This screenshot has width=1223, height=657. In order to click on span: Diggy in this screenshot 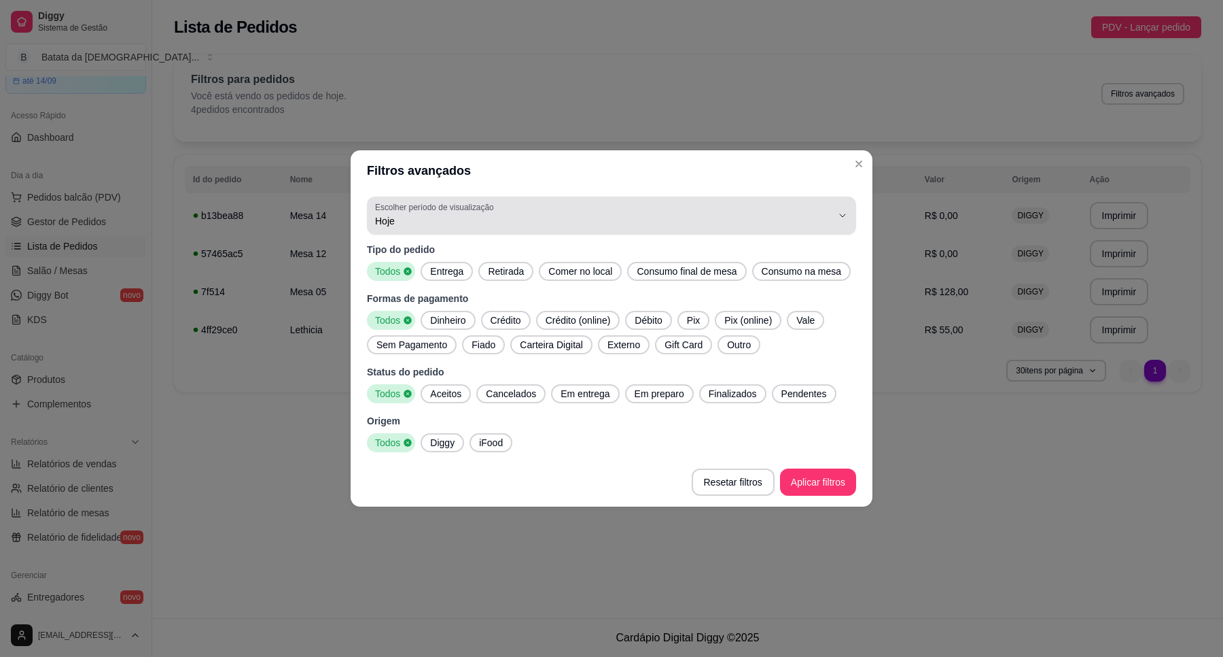, I will do `click(442, 442)`.